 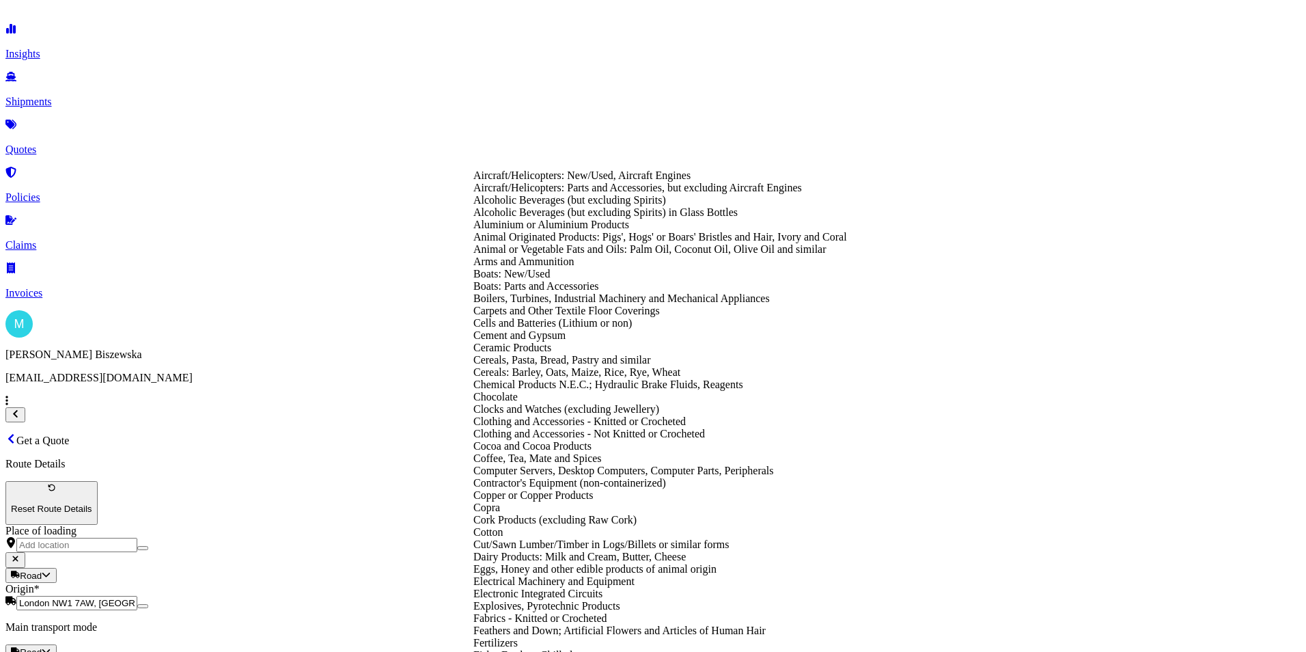 I want to click on div: Alcoholic Beverages (but excluding Spirits) in Glass Bottles, so click(x=660, y=212).